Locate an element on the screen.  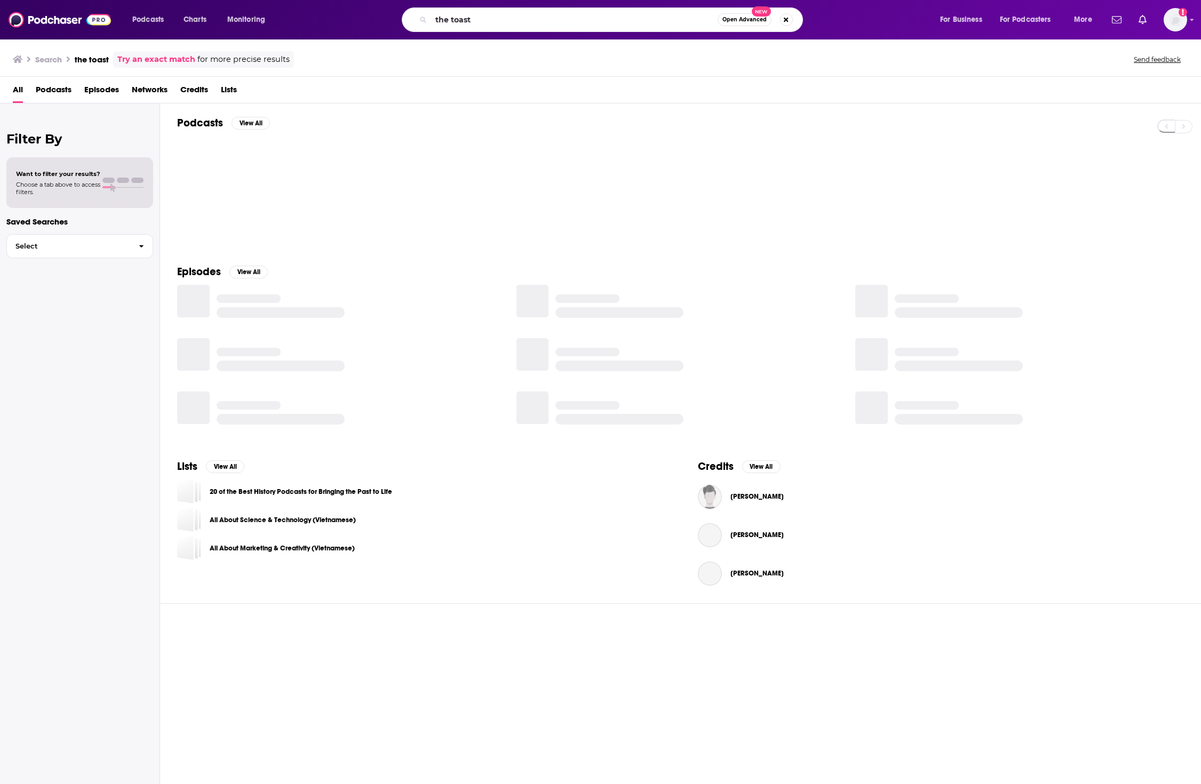
a: Podchaser - Follow, Share and Rate Podcasts is located at coordinates (60, 20).